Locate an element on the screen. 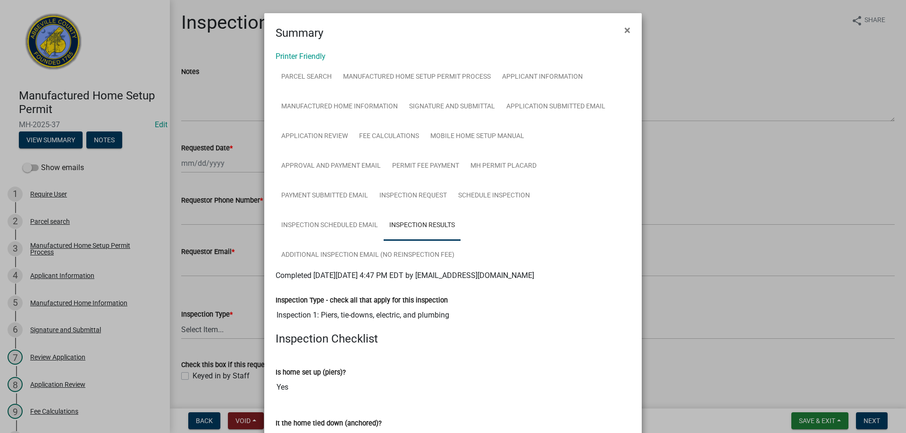 The height and width of the screenshot is (433, 906). h4: Summary is located at coordinates (299, 33).